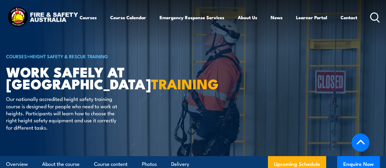  I want to click on a: Course Calendar, so click(128, 17).